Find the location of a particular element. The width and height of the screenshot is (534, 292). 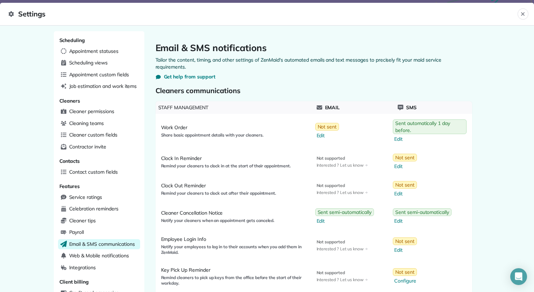

span: Cleaner Cancellation Notice is located at coordinates (235, 213).